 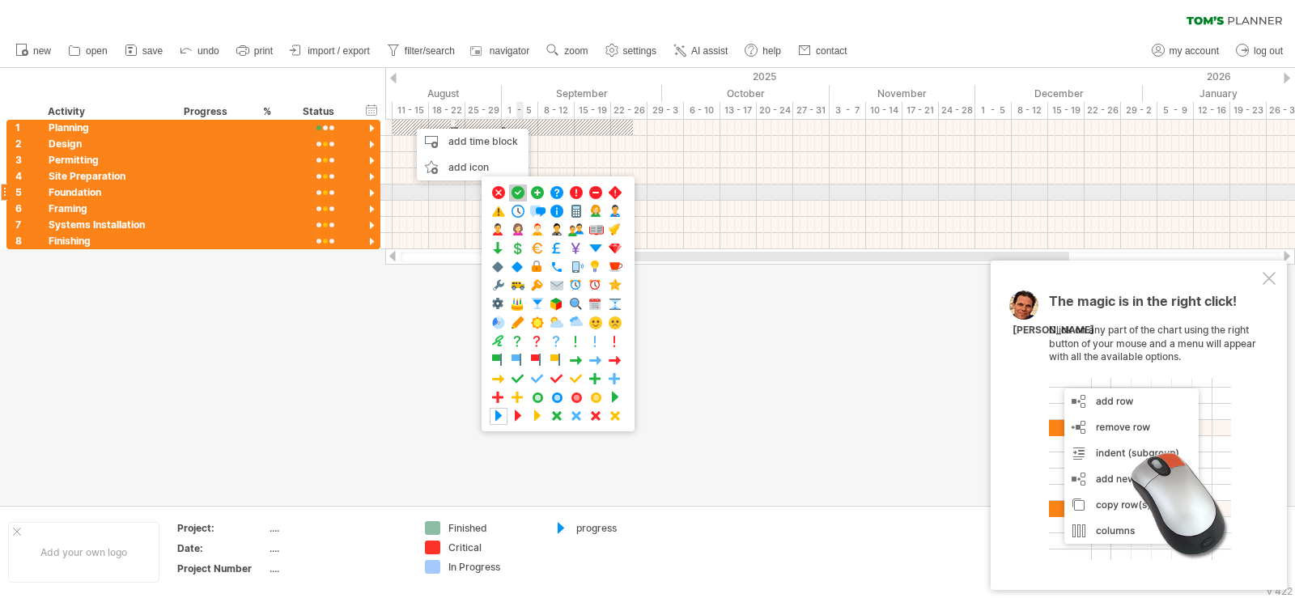 I want to click on div: Permitting, so click(x=108, y=159).